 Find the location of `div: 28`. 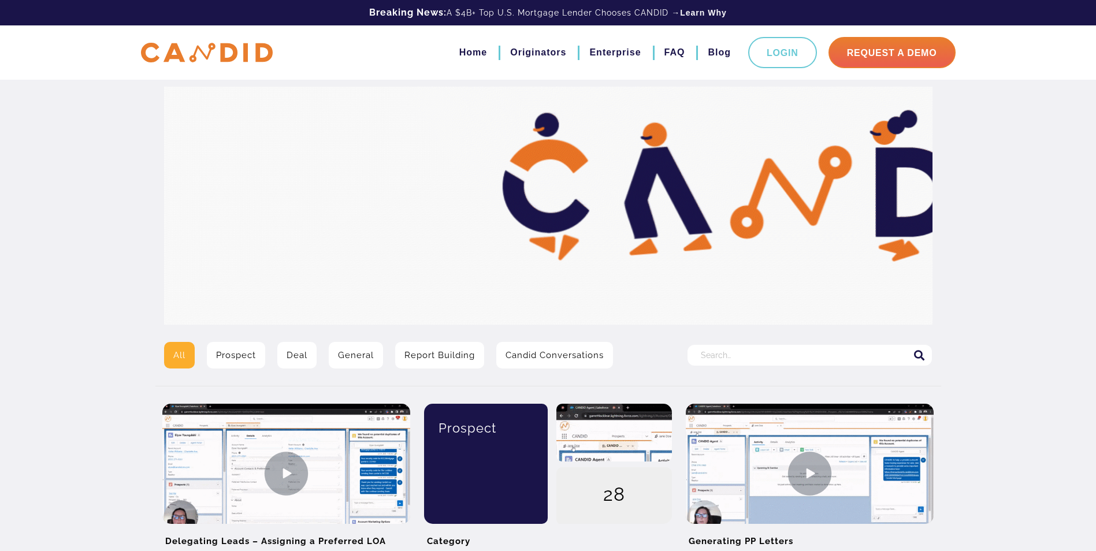

div: 28 is located at coordinates (614, 496).